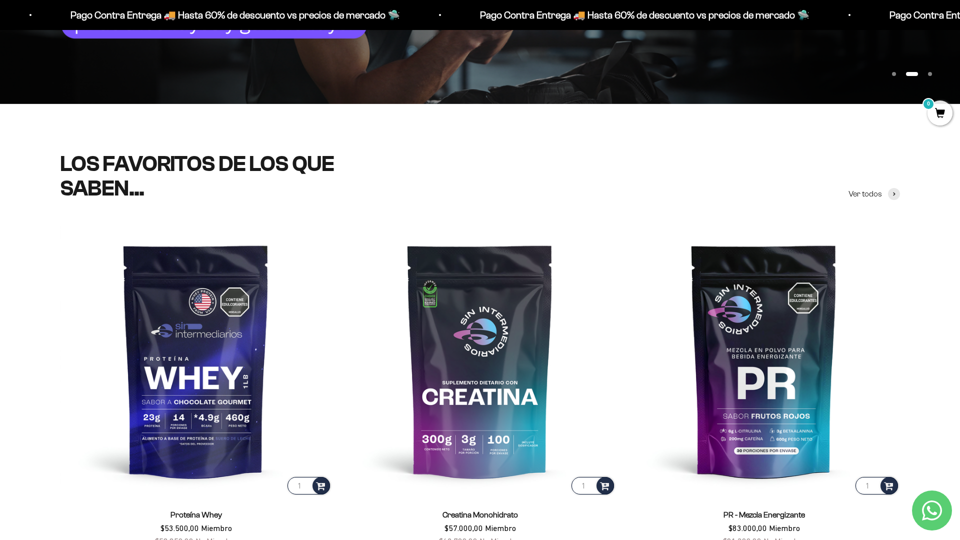 The image size is (960, 540). I want to click on a: Proteína Whey, so click(196, 514).